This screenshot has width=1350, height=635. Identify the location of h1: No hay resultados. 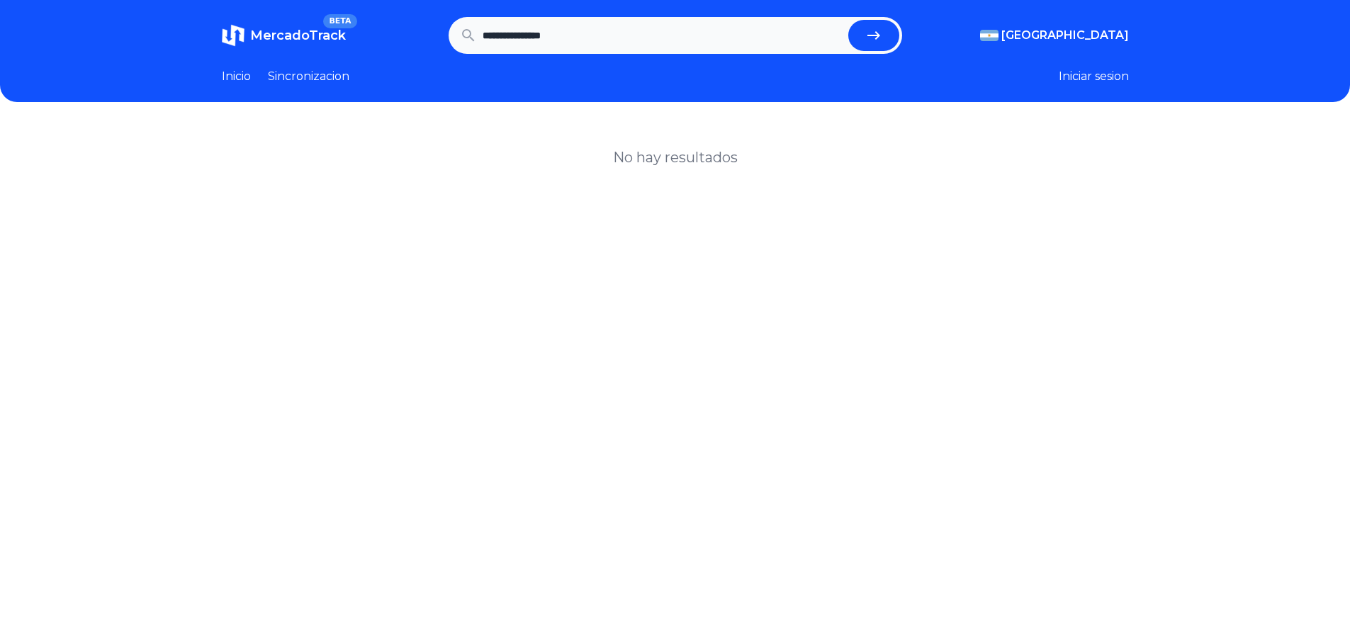
(675, 157).